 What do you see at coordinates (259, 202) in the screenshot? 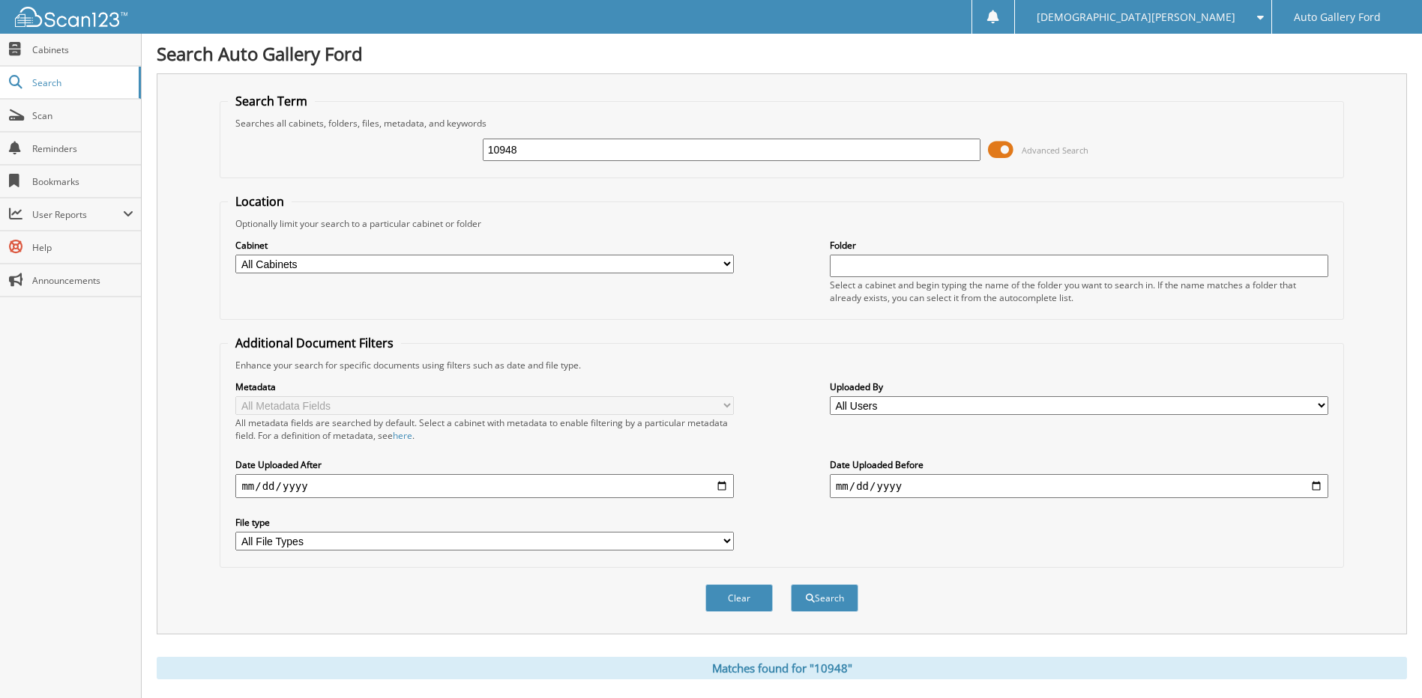
I see `legend: Location` at bounding box center [259, 202].